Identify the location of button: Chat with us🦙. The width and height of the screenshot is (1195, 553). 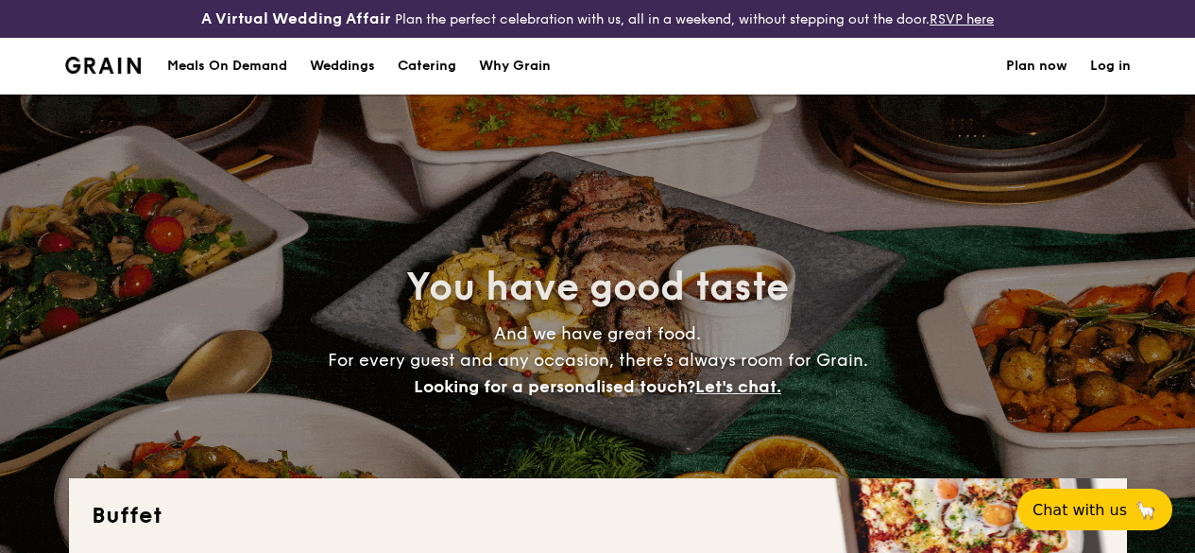
(1095, 509).